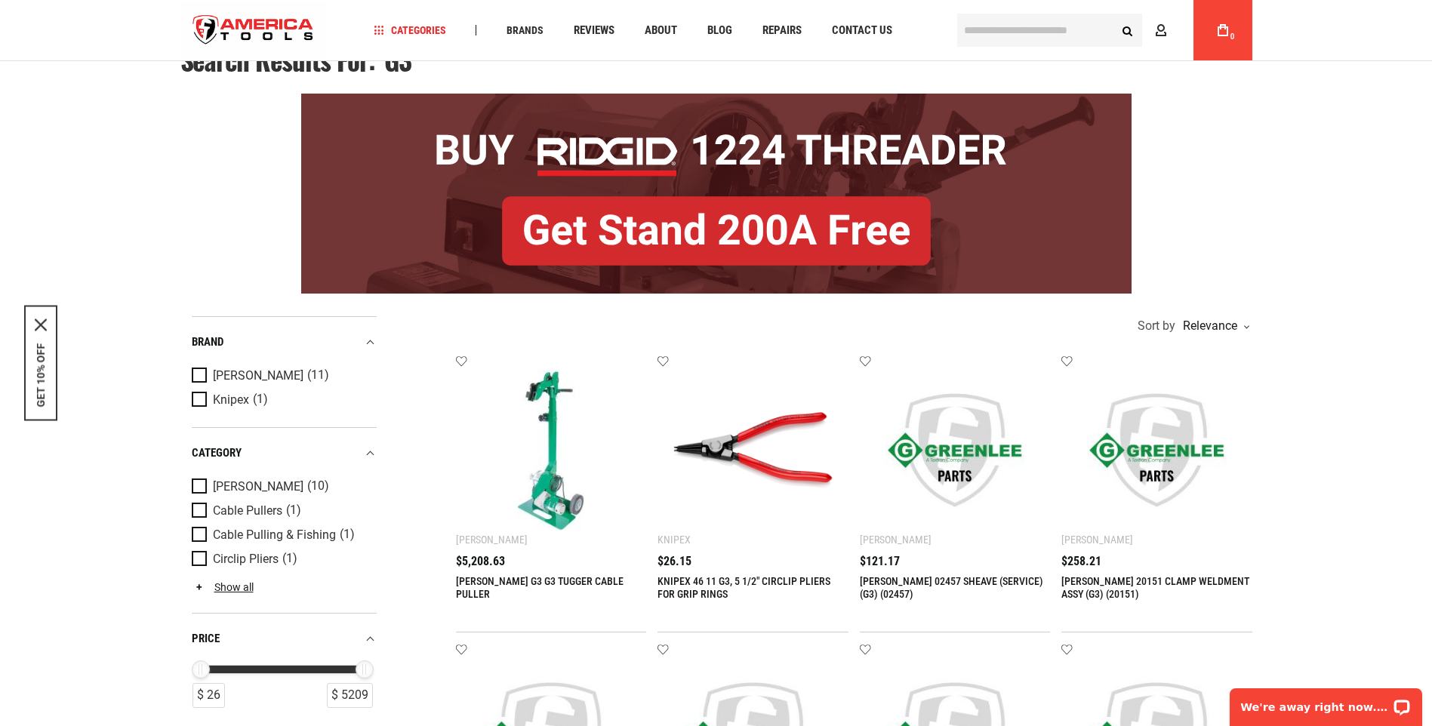 The width and height of the screenshot is (1432, 726). Describe the element at coordinates (1213, 326) in the screenshot. I see `div: Relevance` at that location.